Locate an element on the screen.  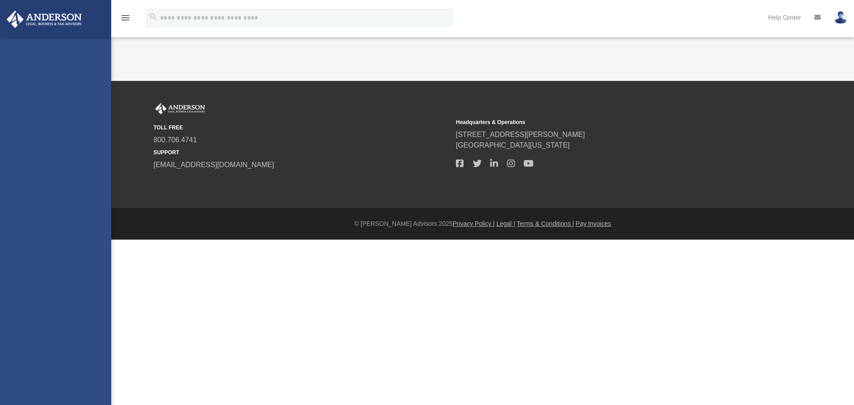
small: SUPPORT is located at coordinates (302, 153).